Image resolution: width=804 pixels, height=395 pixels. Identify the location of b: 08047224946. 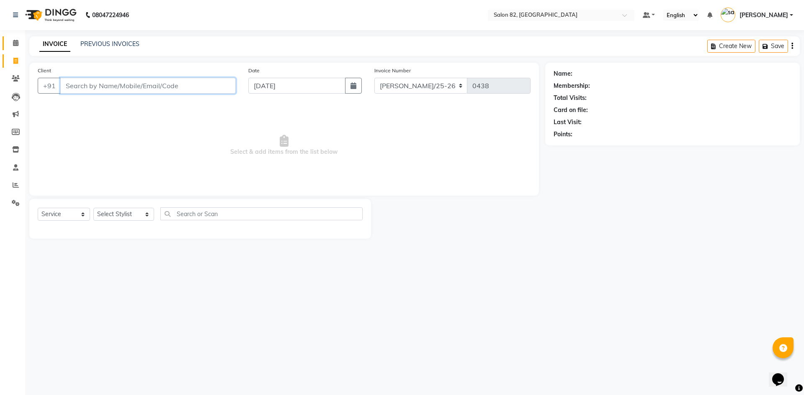
(110, 15).